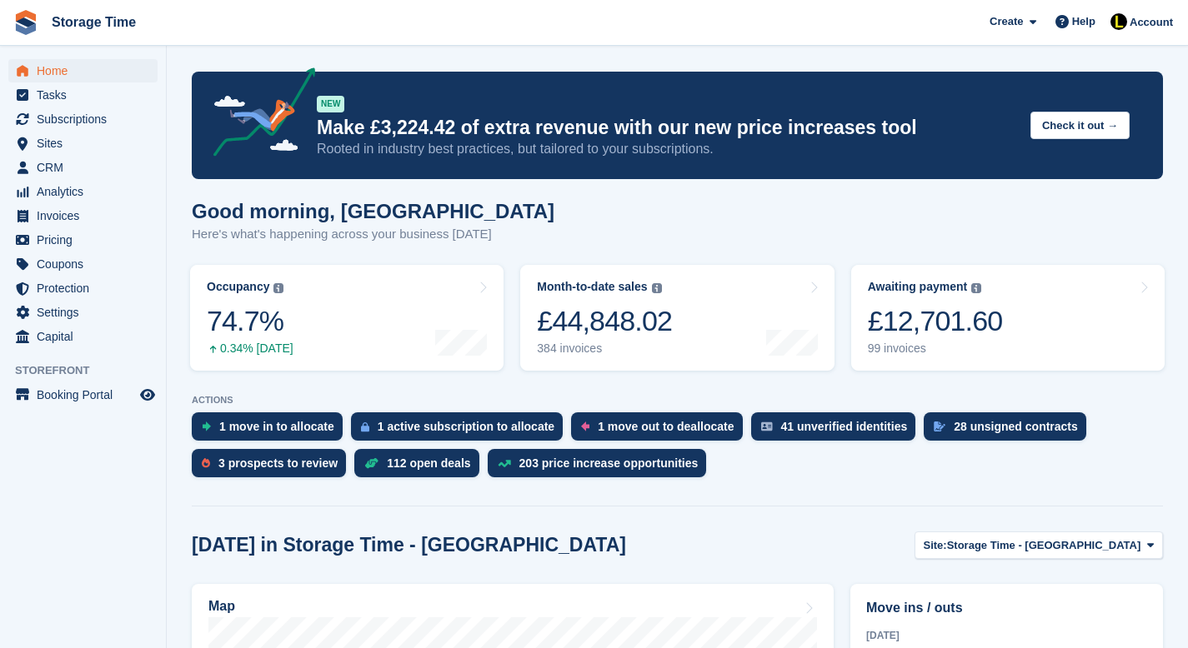  Describe the element at coordinates (87, 216) in the screenshot. I see `span: Invoices` at that location.